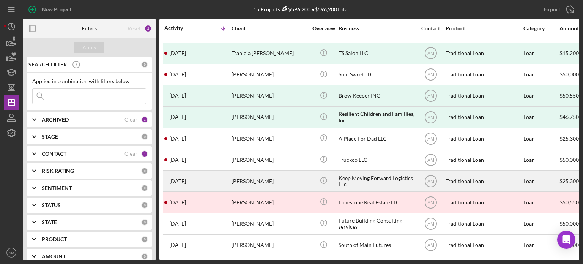 The image size is (583, 264). What do you see at coordinates (51, 9) in the screenshot?
I see `button: New Project` at bounding box center [51, 9].